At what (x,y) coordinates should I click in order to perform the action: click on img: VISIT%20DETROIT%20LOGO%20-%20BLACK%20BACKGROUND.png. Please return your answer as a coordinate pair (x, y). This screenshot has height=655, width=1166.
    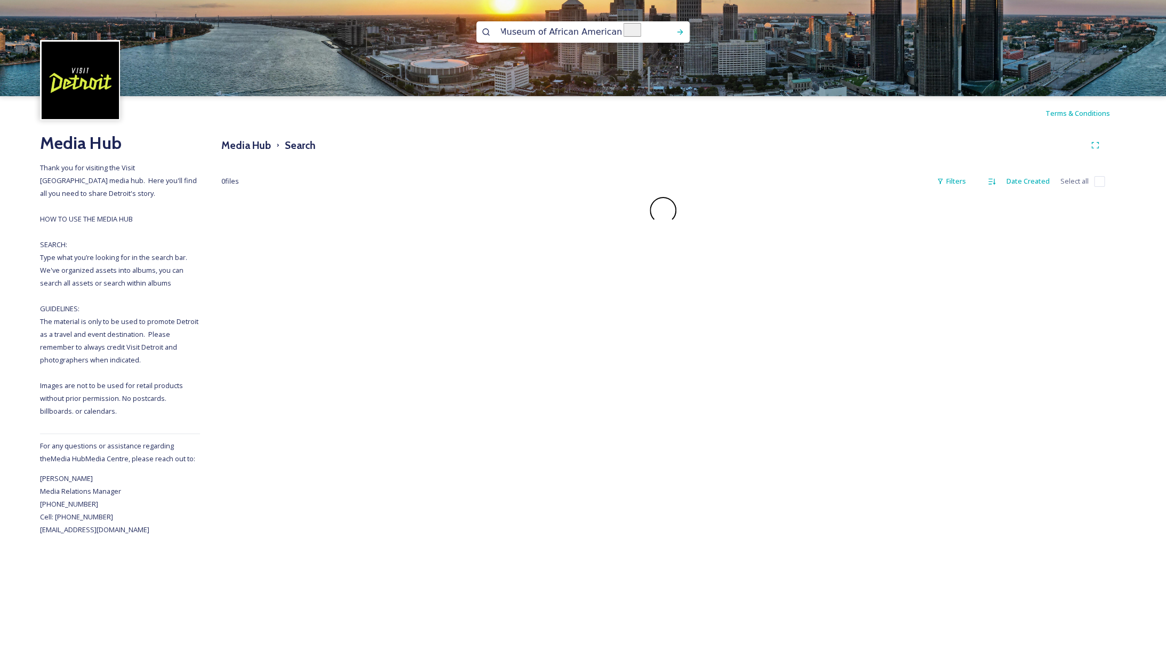
    Looking at the image, I should click on (80, 80).